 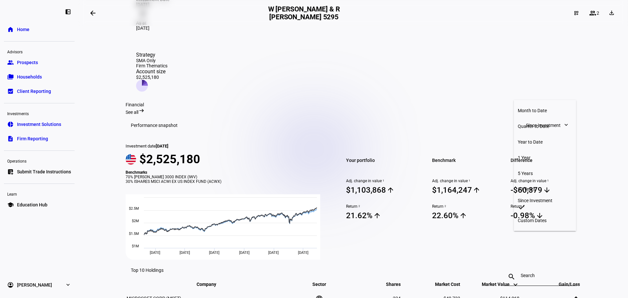 I want to click on div: 5 Years, so click(x=545, y=173).